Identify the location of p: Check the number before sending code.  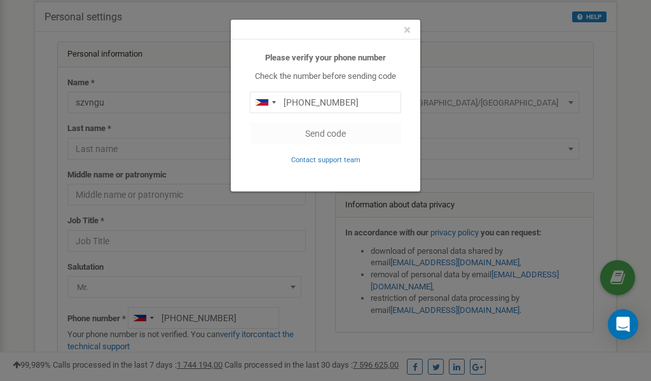
(326, 76).